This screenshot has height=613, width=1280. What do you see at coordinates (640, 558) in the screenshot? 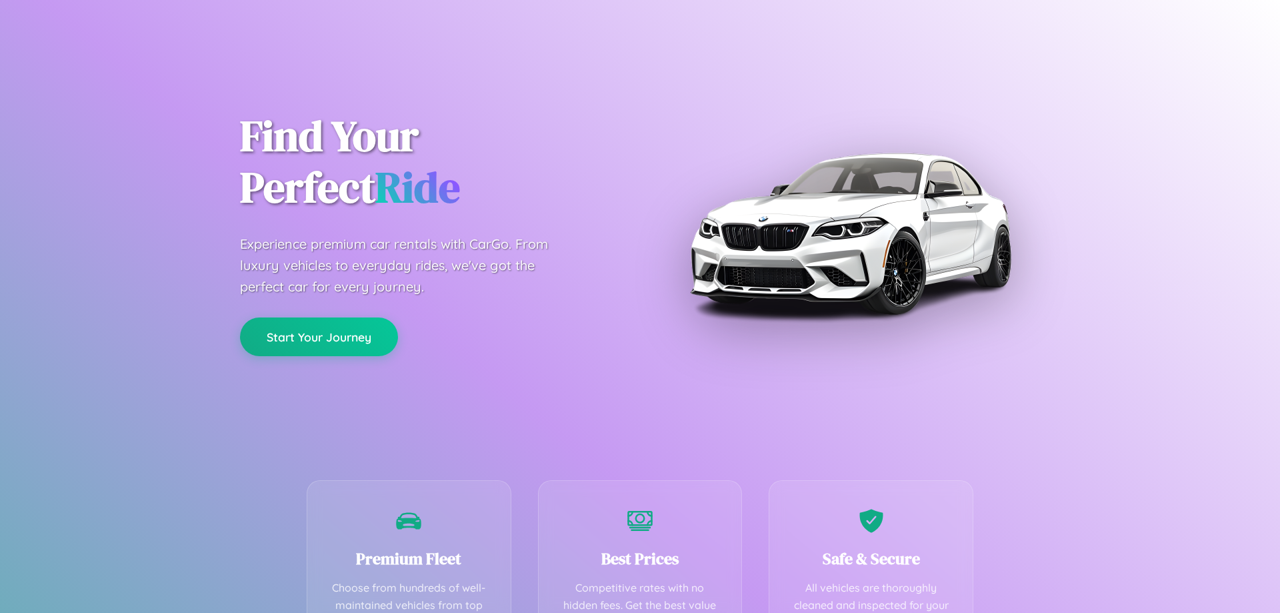
I see `h3: Best Prices` at bounding box center [640, 558].